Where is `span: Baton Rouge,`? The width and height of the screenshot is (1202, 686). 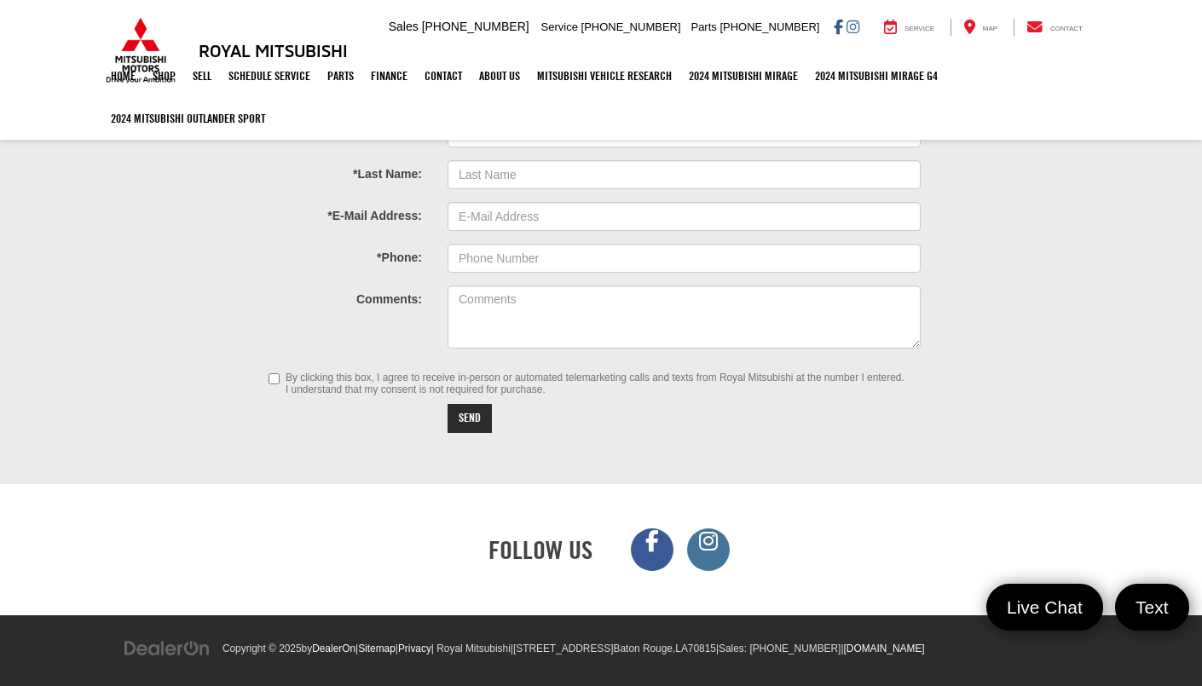
span: Baton Rouge, is located at coordinates (645, 649).